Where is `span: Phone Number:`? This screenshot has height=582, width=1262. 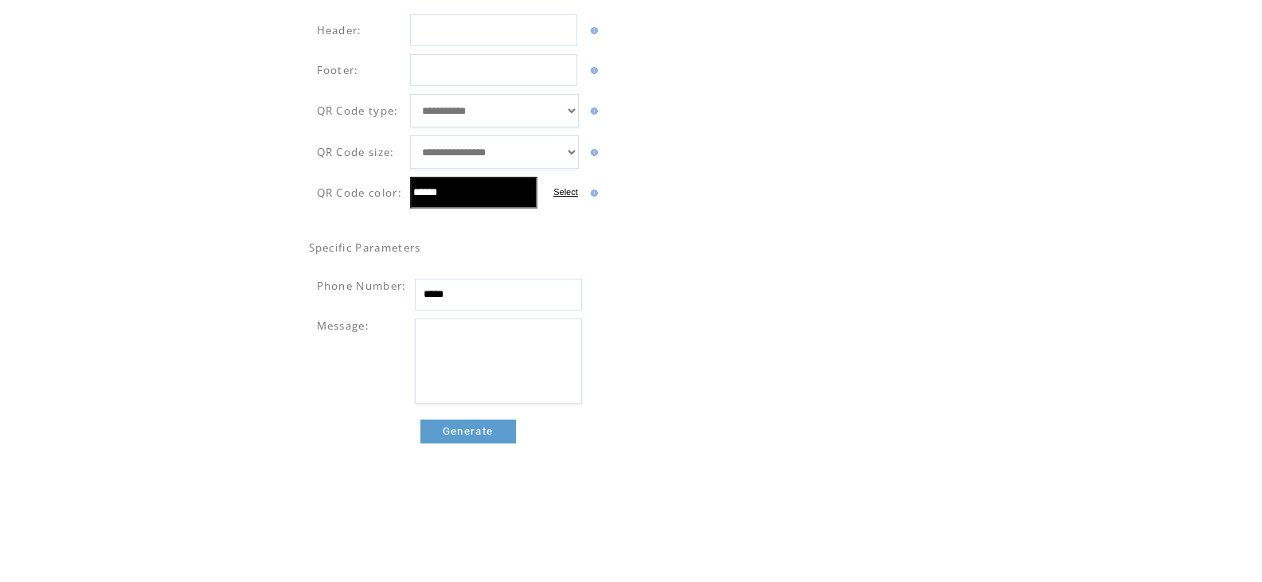 span: Phone Number: is located at coordinates (361, 286).